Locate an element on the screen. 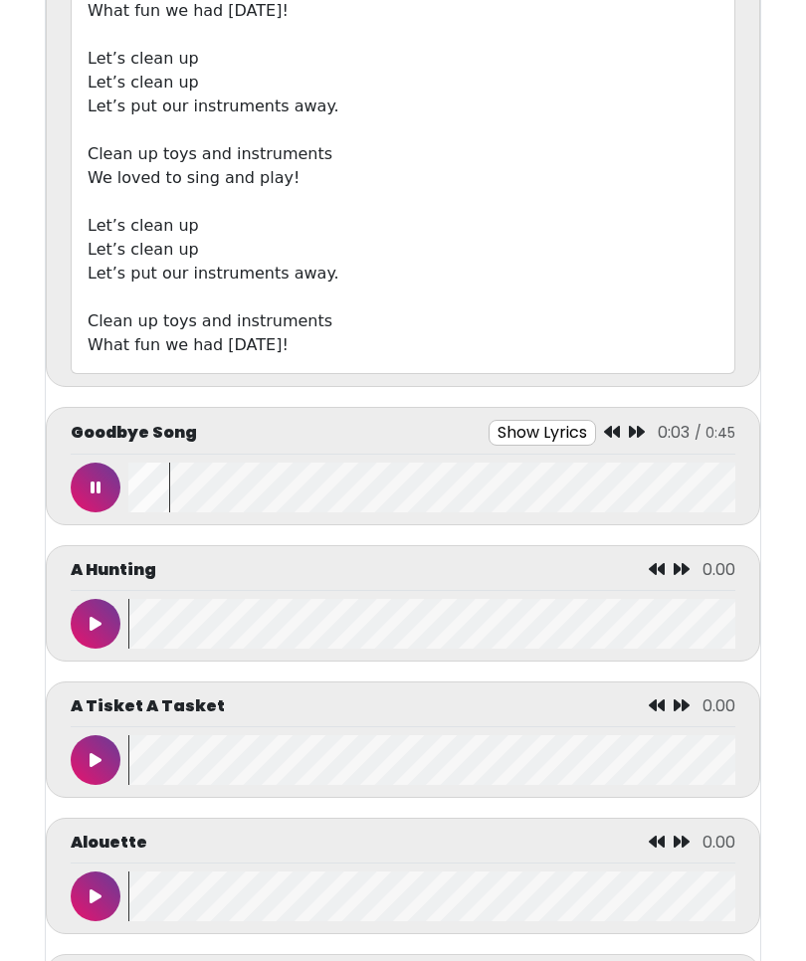 The image size is (806, 961). button: Show Lyrics is located at coordinates (542, 433).